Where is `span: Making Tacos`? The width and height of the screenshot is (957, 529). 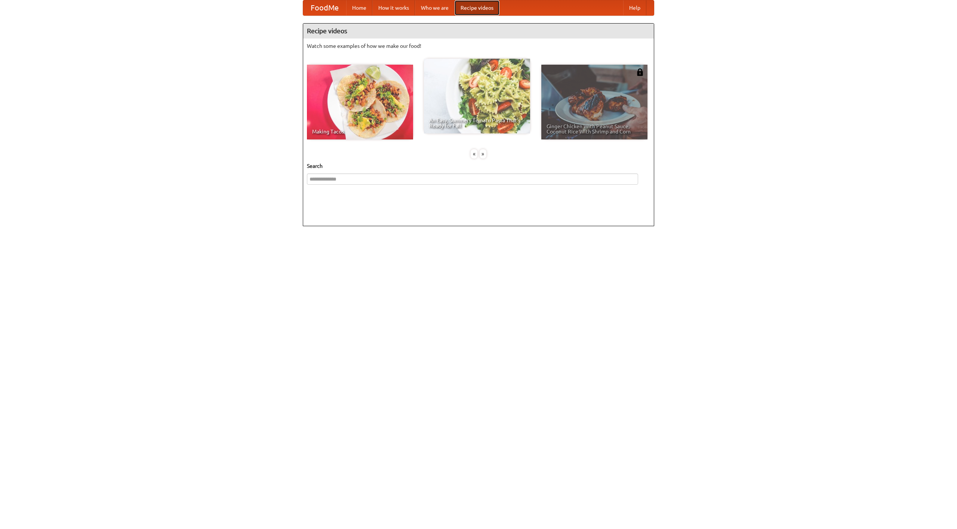
span: Making Tacos is located at coordinates (360, 132).